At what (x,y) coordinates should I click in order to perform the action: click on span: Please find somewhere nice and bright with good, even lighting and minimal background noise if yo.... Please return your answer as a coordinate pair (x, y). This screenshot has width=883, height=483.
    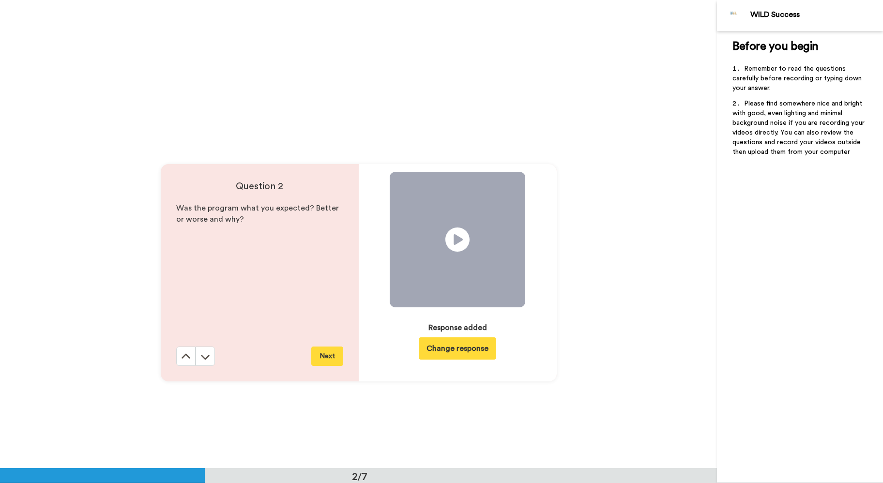
    Looking at the image, I should click on (799, 128).